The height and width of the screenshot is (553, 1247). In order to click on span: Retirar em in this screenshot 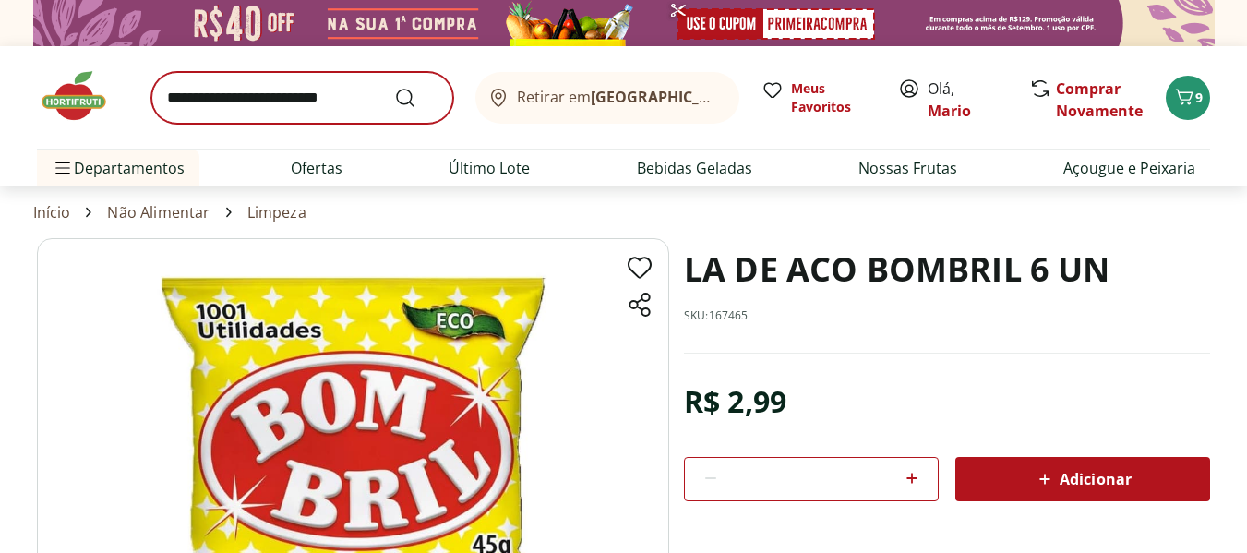, I will do `click(619, 97)`.